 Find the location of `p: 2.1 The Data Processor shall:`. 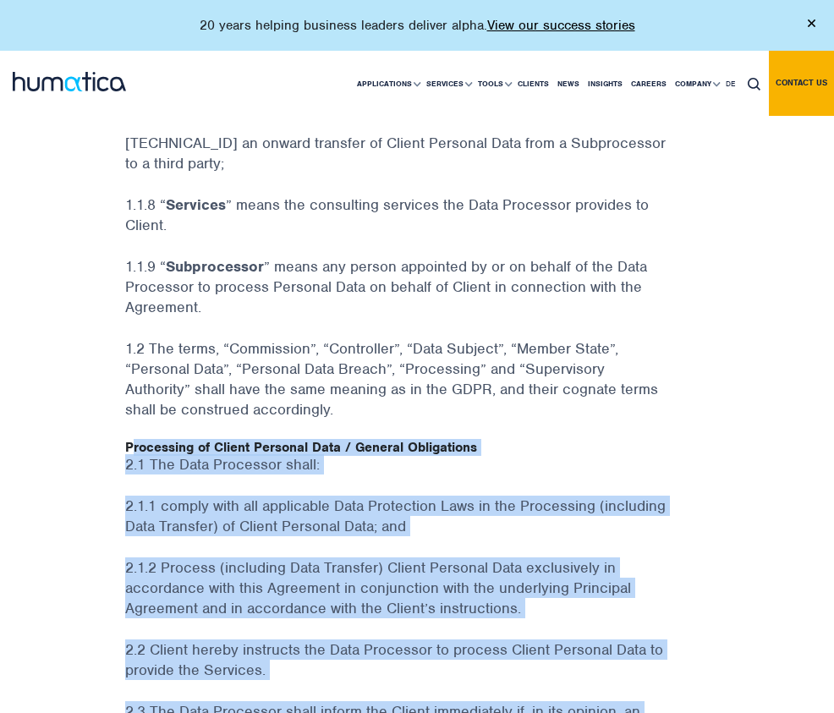

p: 2.1 The Data Processor shall: is located at coordinates (417, 474).